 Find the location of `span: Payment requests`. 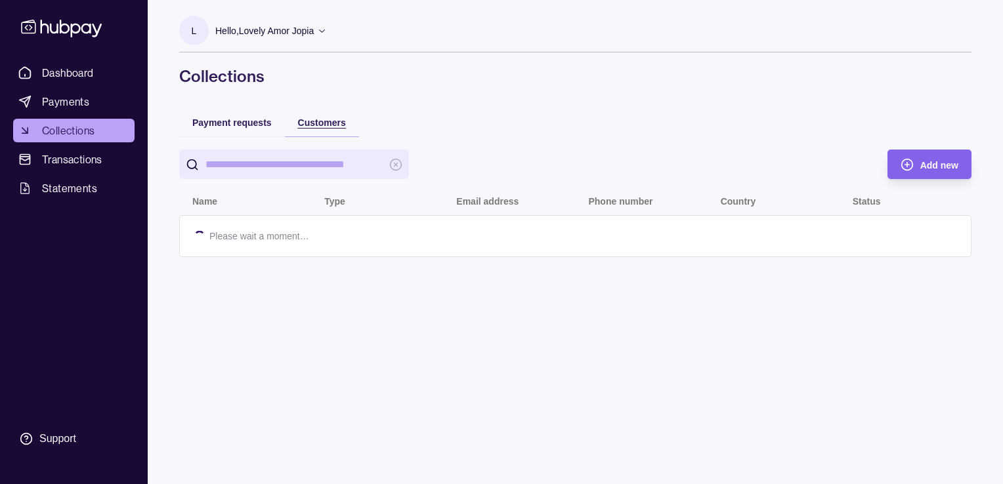

span: Payment requests is located at coordinates (232, 123).